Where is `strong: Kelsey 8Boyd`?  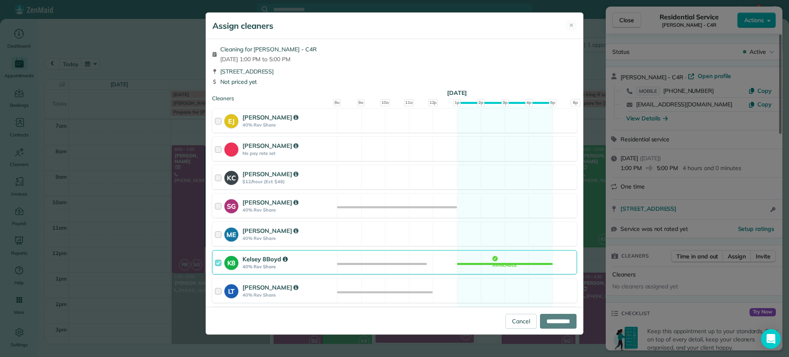
strong: Kelsey 8Boyd is located at coordinates (265, 259).